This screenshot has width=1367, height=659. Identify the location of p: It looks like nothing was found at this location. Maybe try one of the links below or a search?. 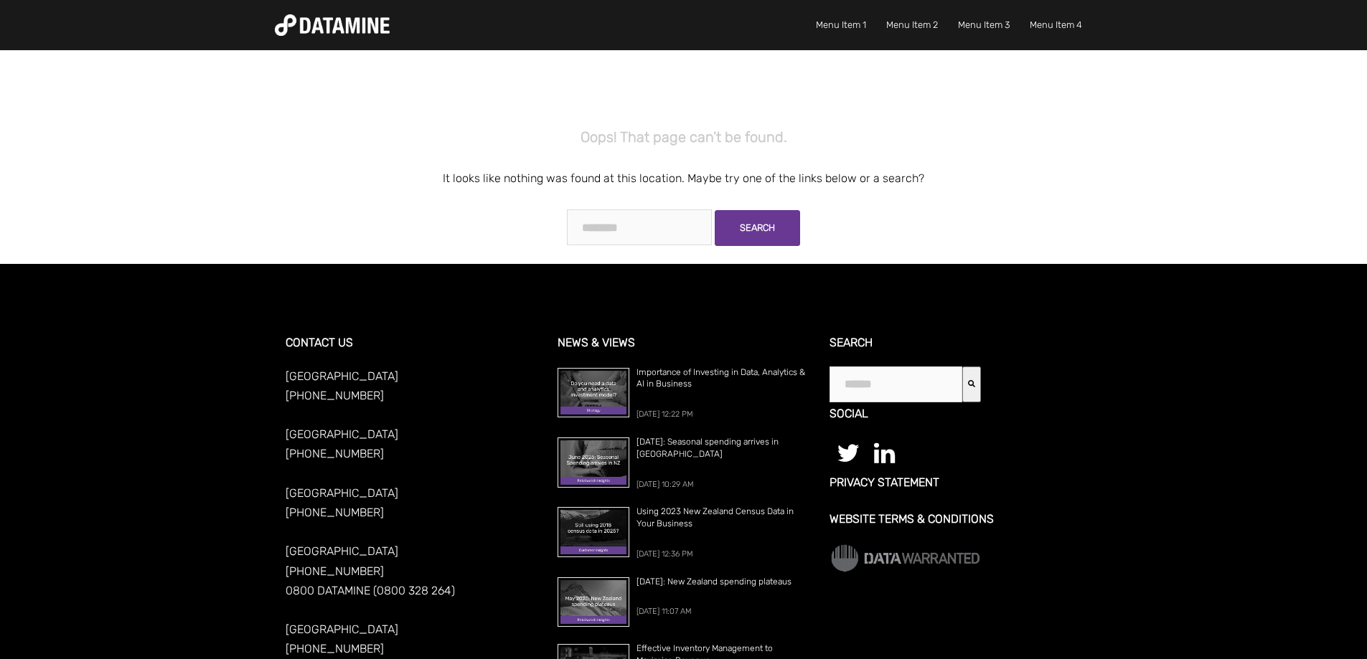
(684, 178).